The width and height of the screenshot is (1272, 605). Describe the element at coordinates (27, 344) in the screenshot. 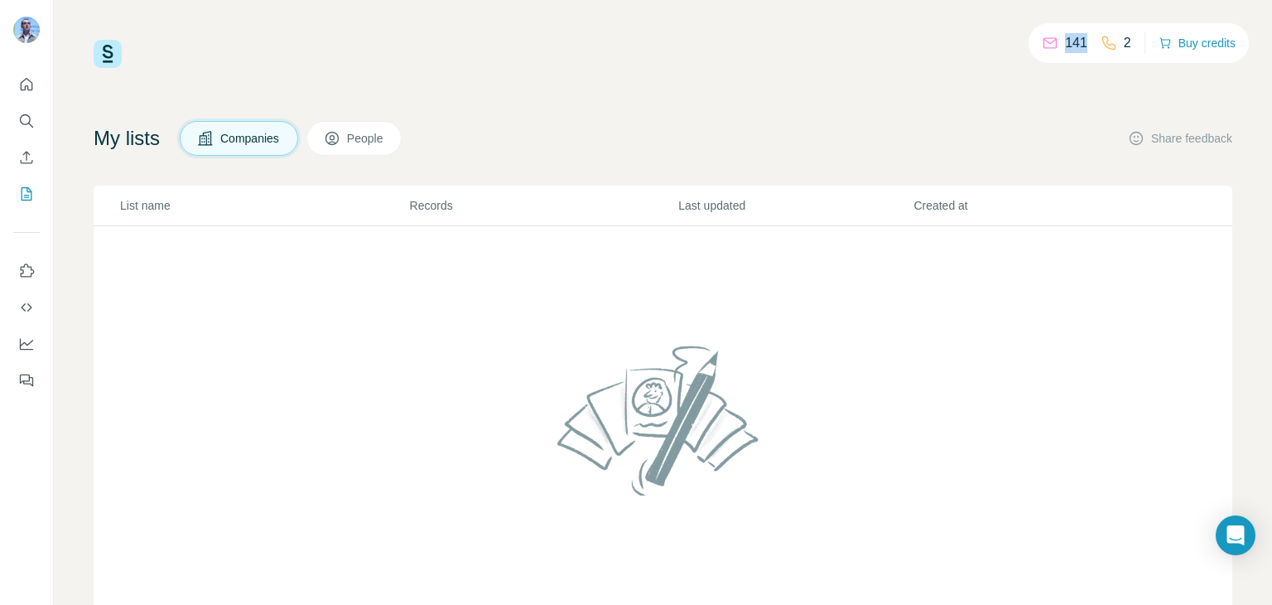

I see `button: Dashboard` at that location.